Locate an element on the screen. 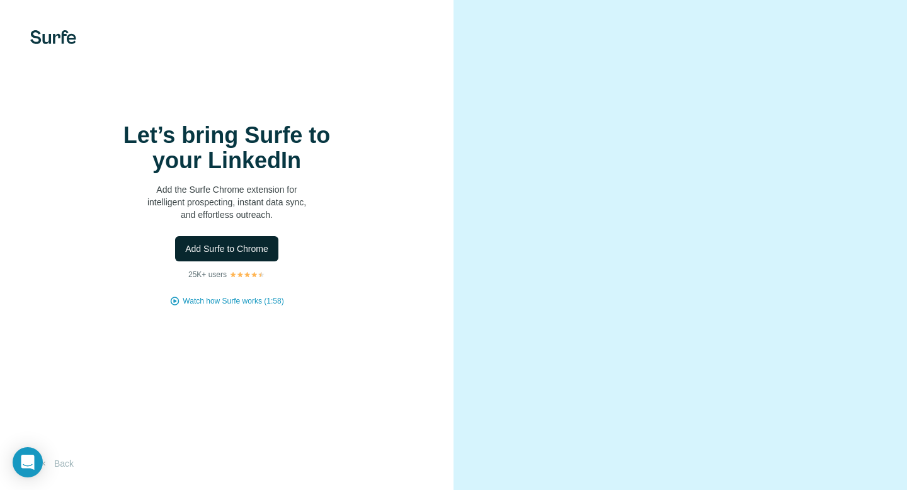 The height and width of the screenshot is (490, 907). button: Watch how Surfe works (1:58) is located at coordinates (233, 301).